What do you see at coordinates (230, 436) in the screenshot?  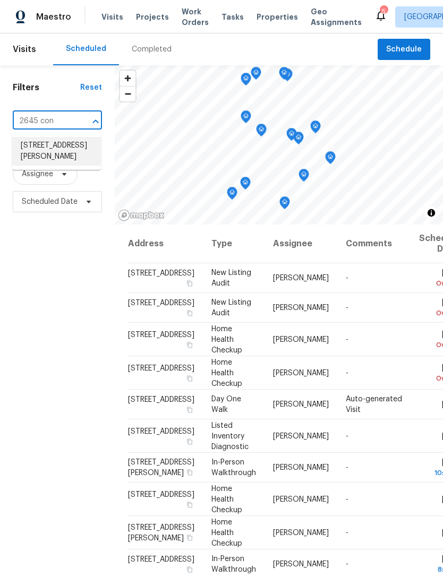 I see `span: Listed Inventory Diagnostic` at bounding box center [230, 436].